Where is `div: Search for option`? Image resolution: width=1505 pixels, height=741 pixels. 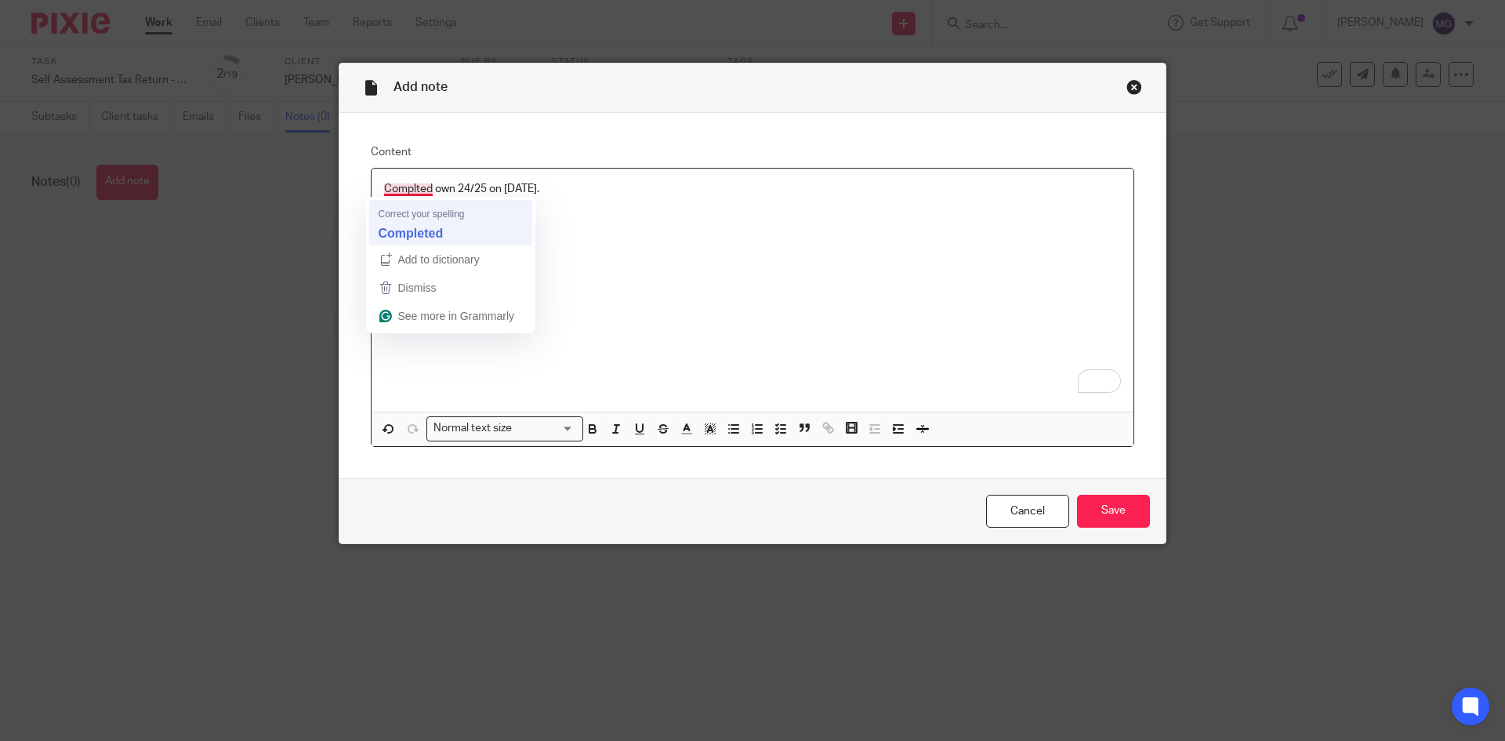 div: Search for option is located at coordinates (505, 428).